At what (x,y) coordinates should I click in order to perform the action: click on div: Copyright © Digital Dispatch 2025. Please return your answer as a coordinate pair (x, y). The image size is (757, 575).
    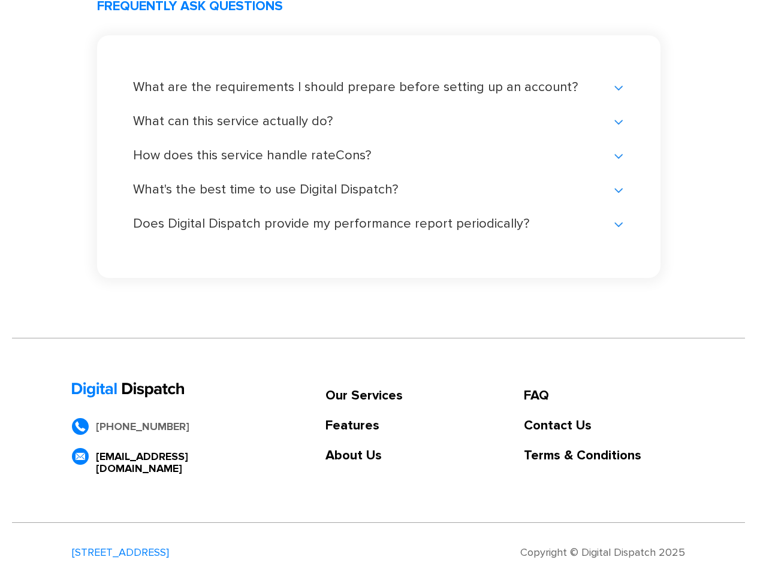
    Looking at the image, I should click on (602, 553).